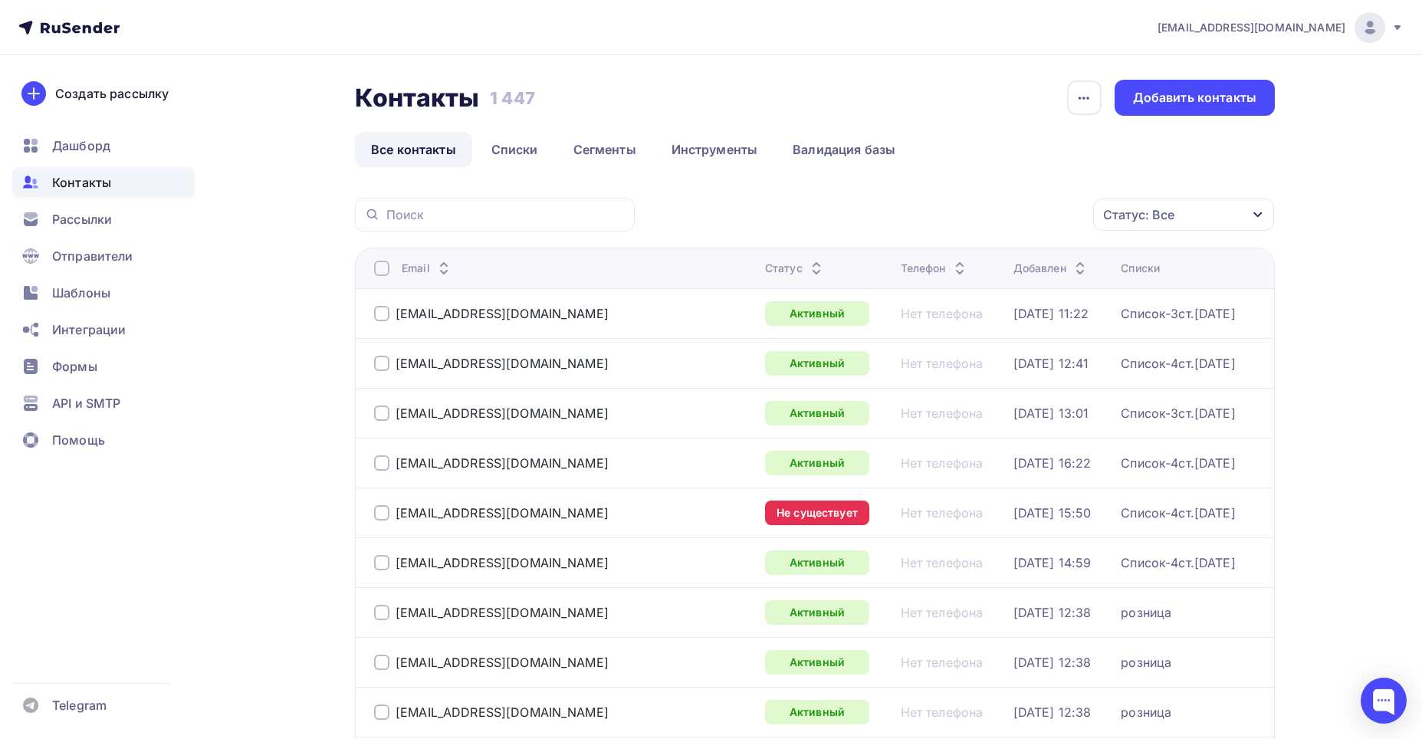 The width and height of the screenshot is (1422, 739). I want to click on a: Шаблоны, so click(103, 293).